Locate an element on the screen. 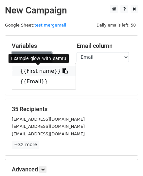 The image size is (143, 176). h5: Variables is located at coordinates (39, 46).